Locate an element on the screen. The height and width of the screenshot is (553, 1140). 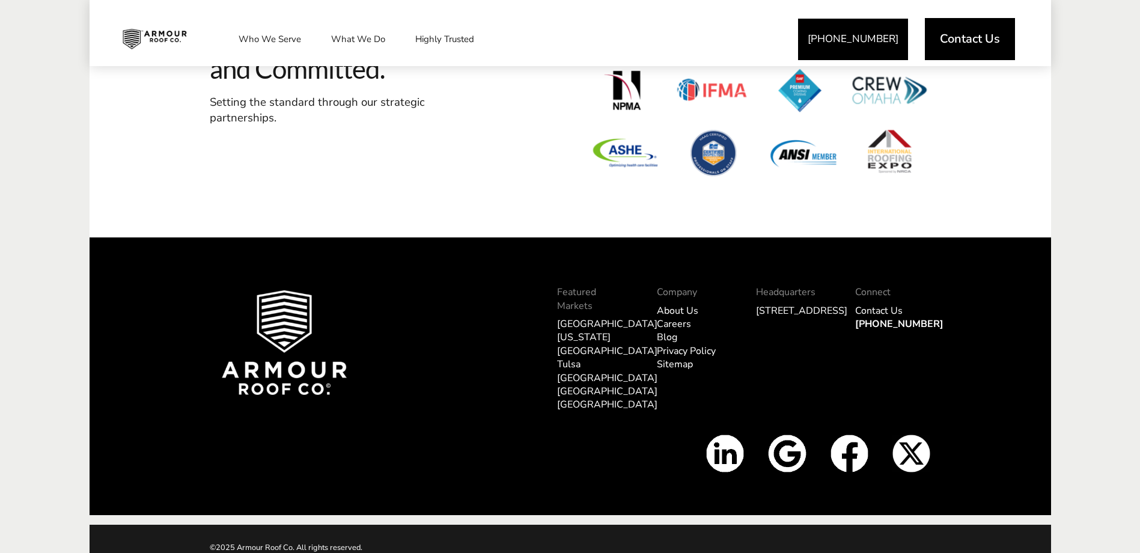
a: About Us is located at coordinates (677, 311).